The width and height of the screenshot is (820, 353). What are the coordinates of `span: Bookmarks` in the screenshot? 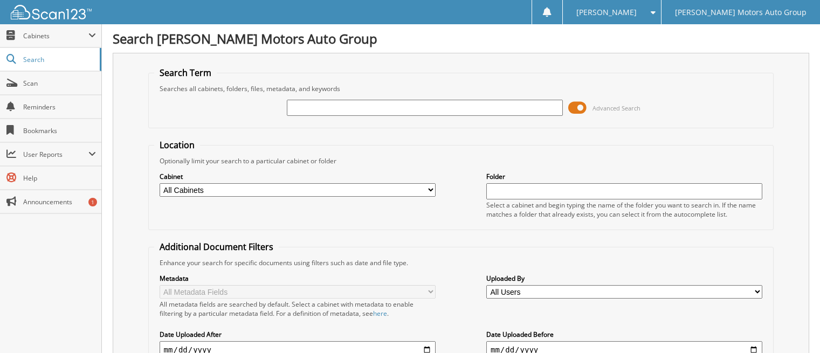 It's located at (59, 130).